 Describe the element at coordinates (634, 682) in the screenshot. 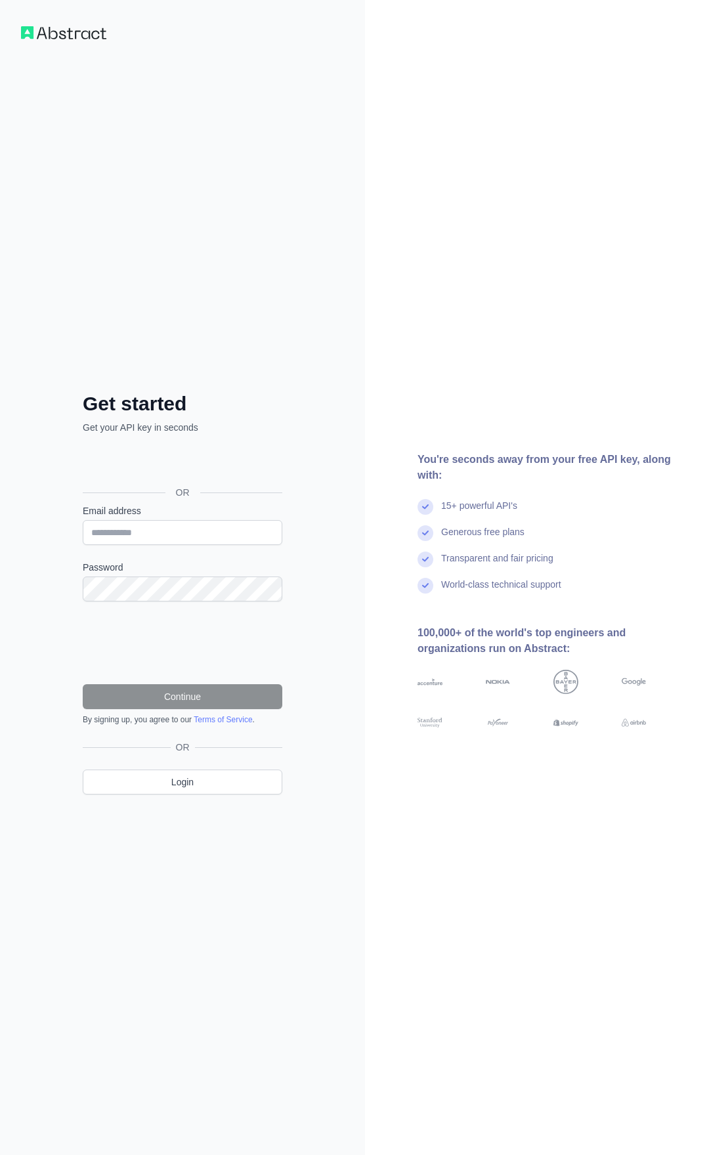

I see `img: google` at that location.